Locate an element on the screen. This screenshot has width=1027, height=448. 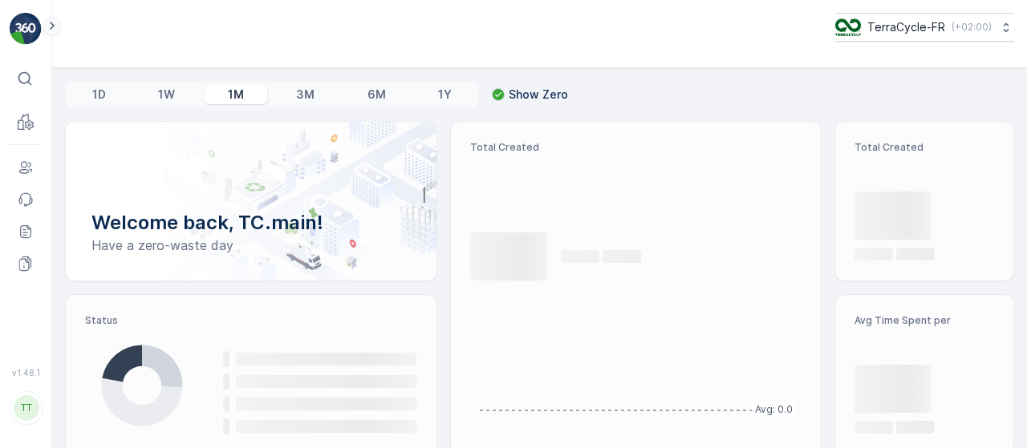
p: ( +02:00 ) is located at coordinates (971, 27).